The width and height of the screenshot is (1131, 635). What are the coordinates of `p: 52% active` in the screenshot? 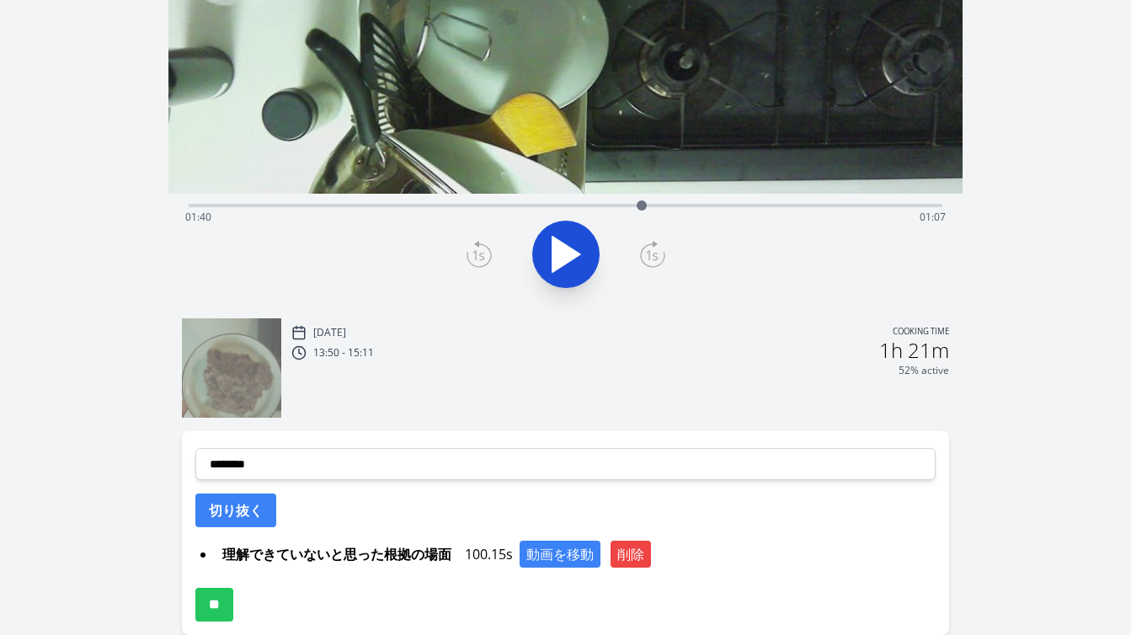 It's located at (924, 371).